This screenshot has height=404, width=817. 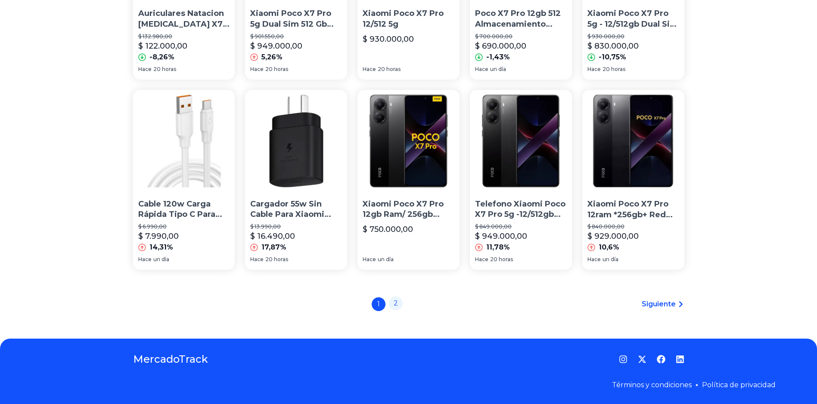 What do you see at coordinates (521, 19) in the screenshot?
I see `p: Poco X7 Pro 12gb 512 Almacenamiento Sellado` at bounding box center [521, 19].